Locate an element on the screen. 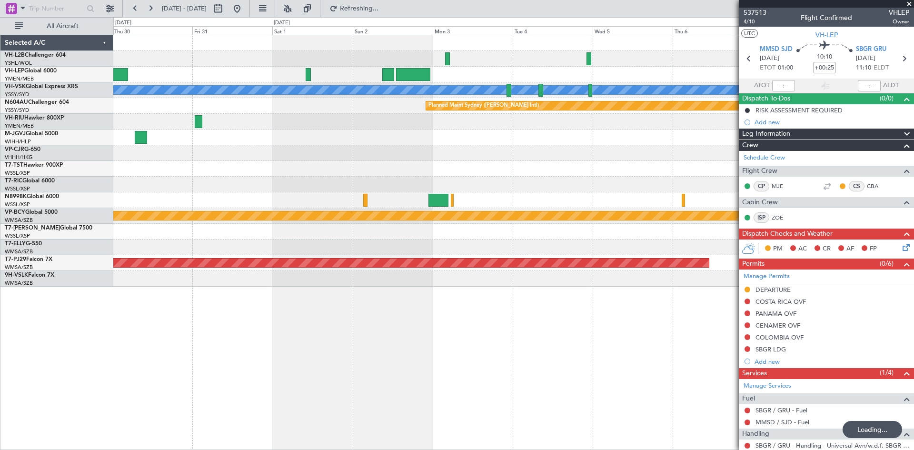  span: AF is located at coordinates (851, 249).